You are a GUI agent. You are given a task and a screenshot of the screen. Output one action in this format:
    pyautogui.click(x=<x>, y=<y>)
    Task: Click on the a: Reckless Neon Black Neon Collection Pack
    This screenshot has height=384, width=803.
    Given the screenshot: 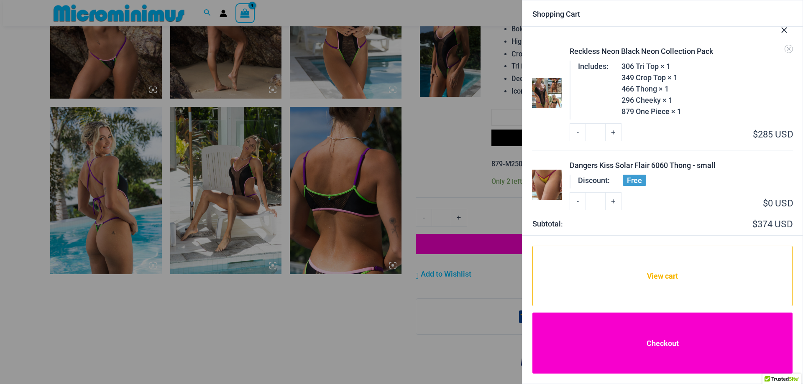 What is the action you would take?
    pyautogui.click(x=681, y=51)
    